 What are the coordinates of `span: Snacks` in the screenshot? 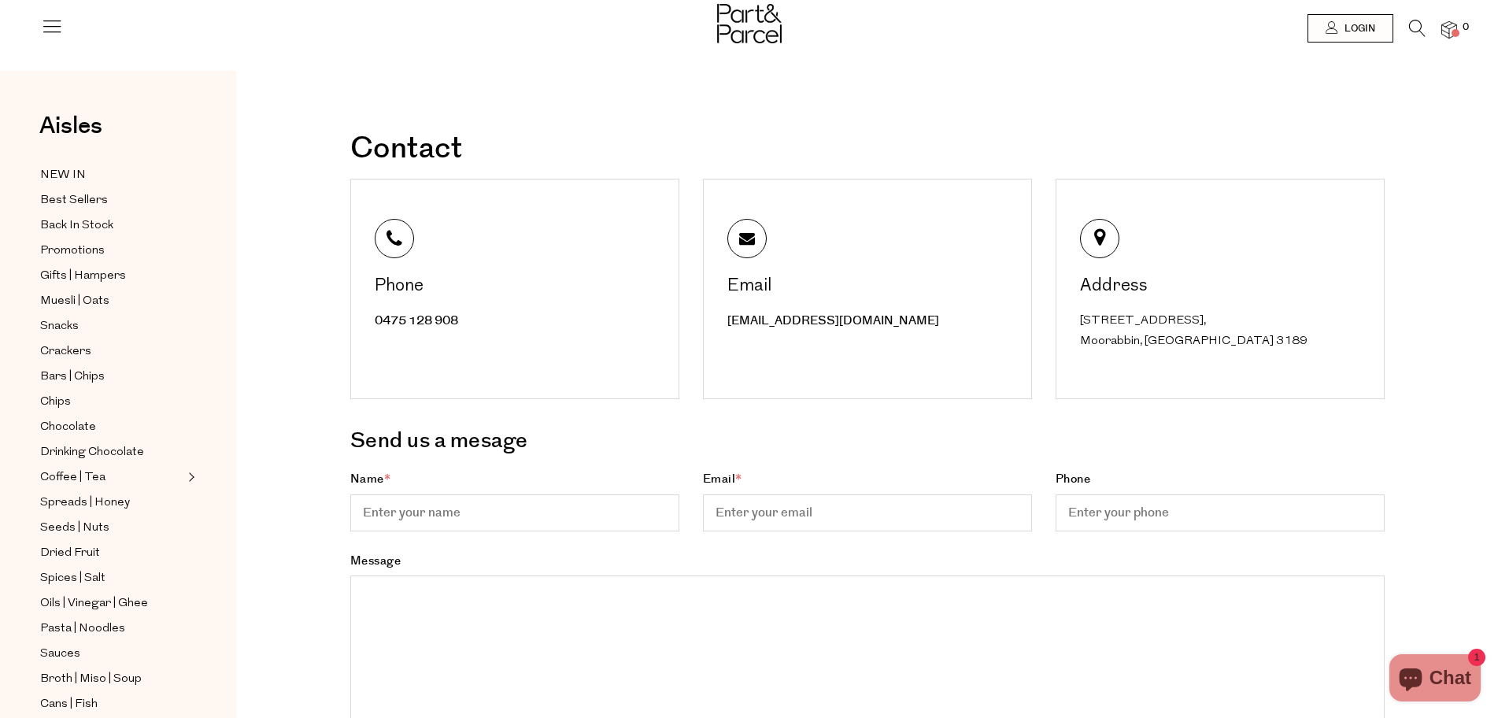 It's located at (59, 327).